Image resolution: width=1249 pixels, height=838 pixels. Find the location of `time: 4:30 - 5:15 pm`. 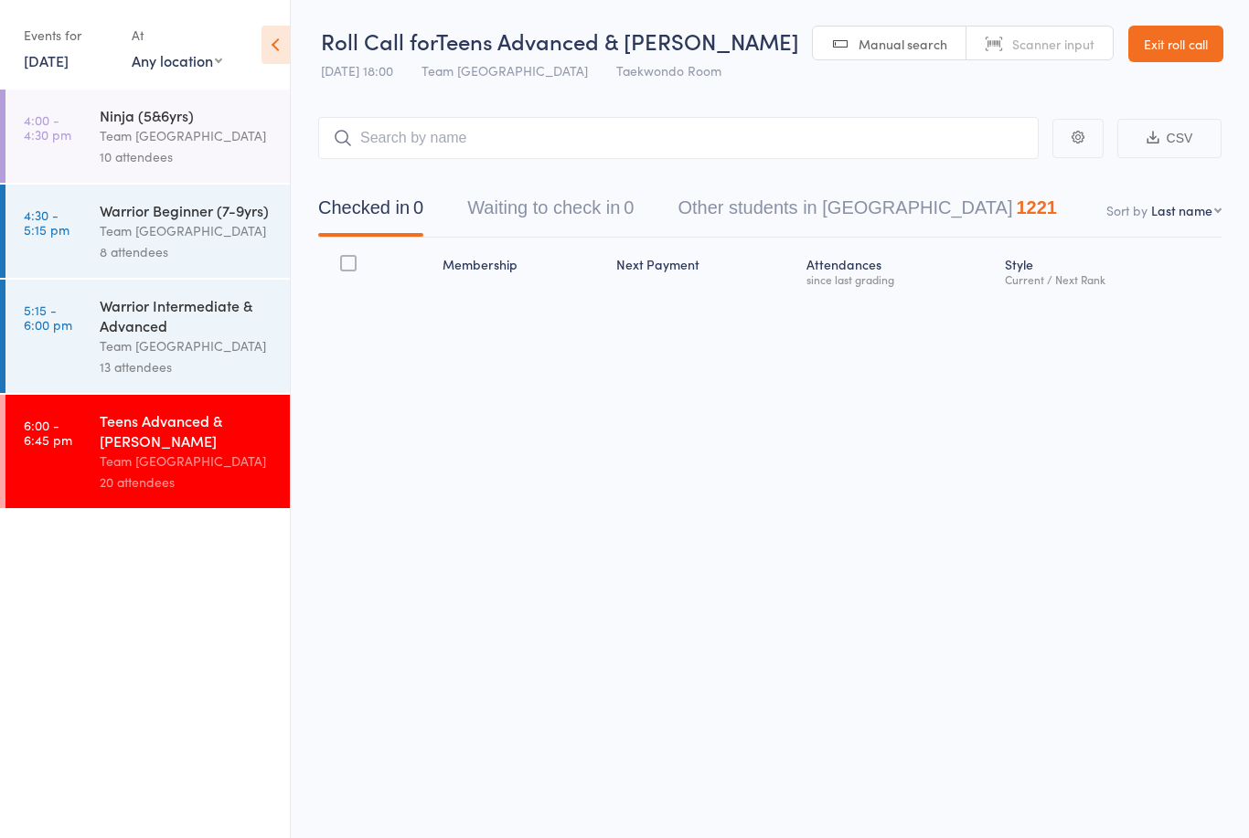

time: 4:30 - 5:15 pm is located at coordinates (47, 222).